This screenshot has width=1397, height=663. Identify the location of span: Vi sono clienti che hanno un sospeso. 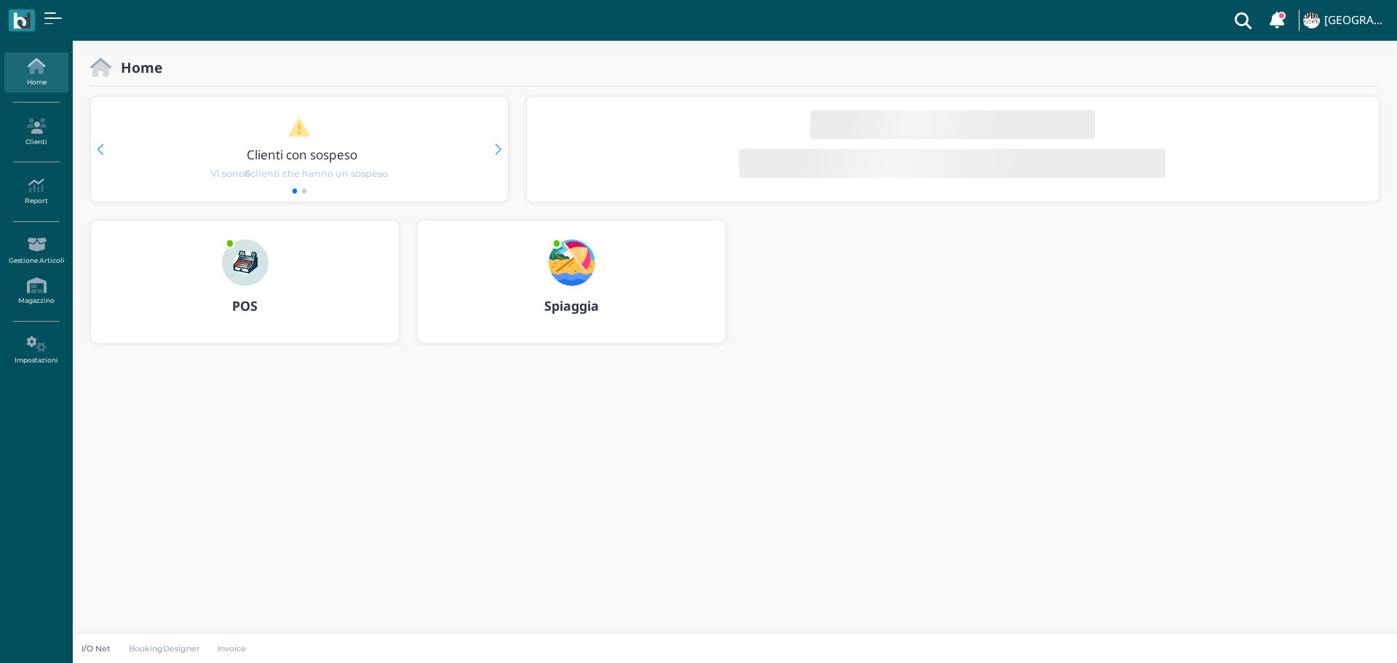
(299, 173).